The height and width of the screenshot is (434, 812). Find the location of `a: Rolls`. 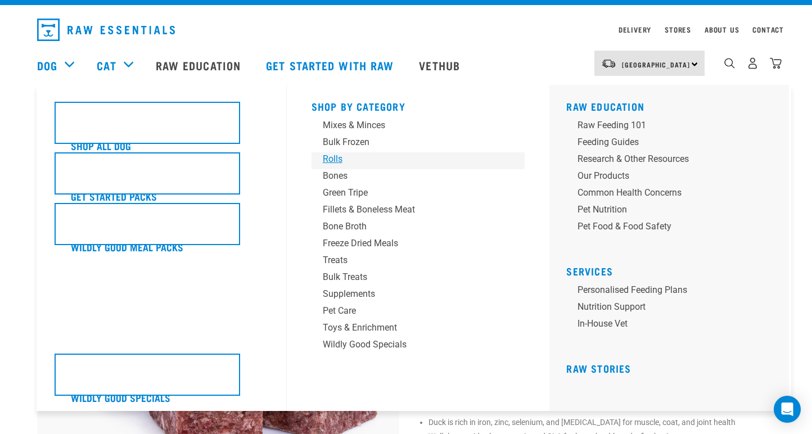

a: Rolls is located at coordinates (418, 161).